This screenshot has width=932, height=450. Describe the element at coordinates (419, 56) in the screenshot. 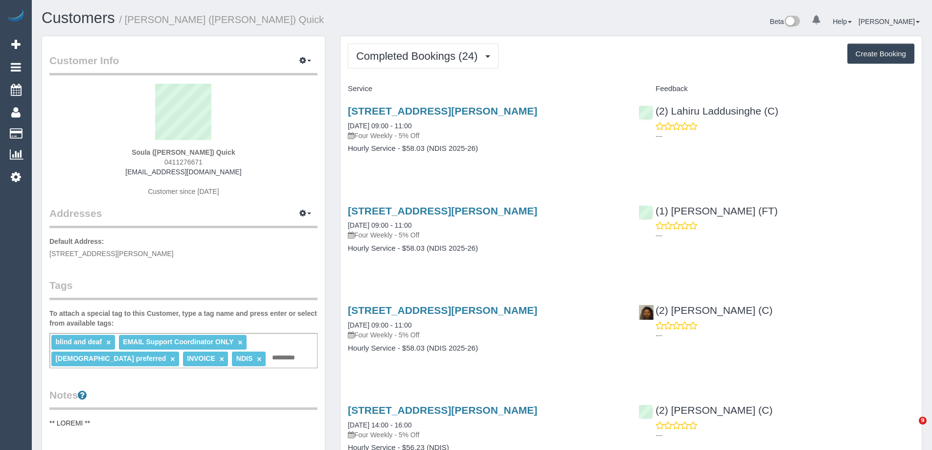

I see `span: Completed Bookings (24)` at that location.